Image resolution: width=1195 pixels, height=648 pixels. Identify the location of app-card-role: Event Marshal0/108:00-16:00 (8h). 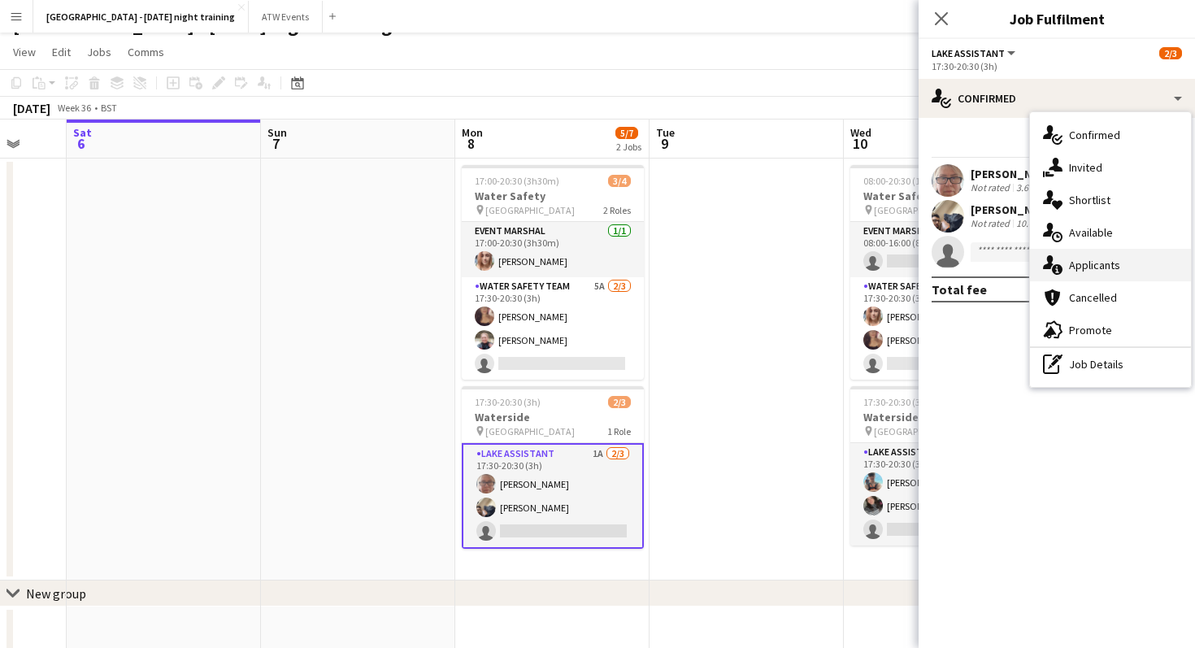
(942, 250).